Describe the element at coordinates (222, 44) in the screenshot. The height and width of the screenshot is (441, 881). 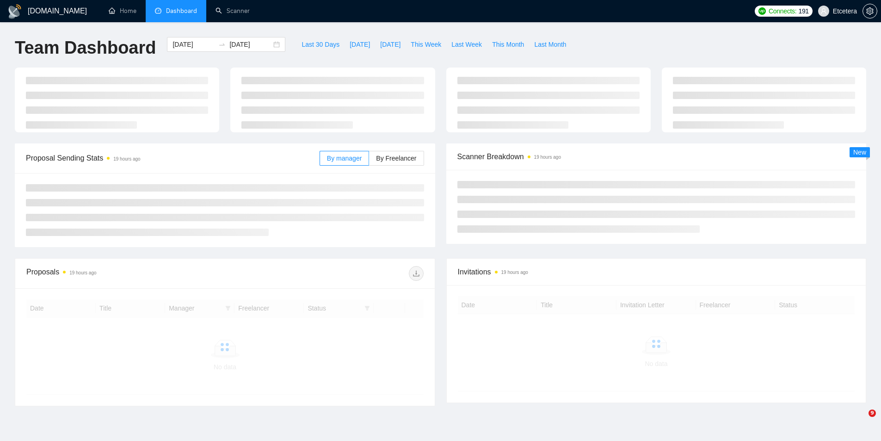
I see `span: to` at that location.